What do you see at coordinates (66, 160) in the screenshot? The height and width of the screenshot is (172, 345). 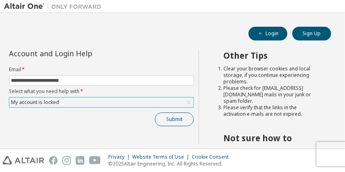 I see `img: instagram.svg` at bounding box center [66, 160].